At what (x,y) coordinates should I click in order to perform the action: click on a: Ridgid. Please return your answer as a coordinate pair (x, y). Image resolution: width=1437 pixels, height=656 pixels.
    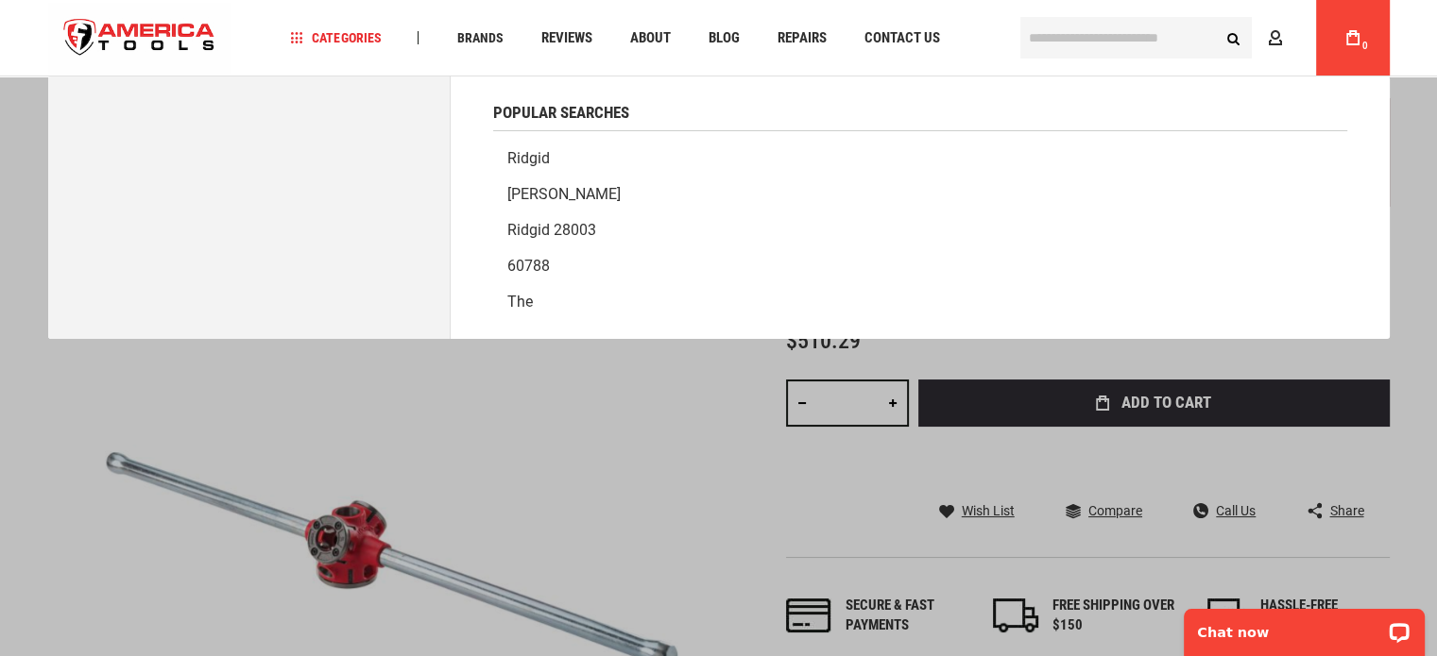
    Looking at the image, I should click on (920, 159).